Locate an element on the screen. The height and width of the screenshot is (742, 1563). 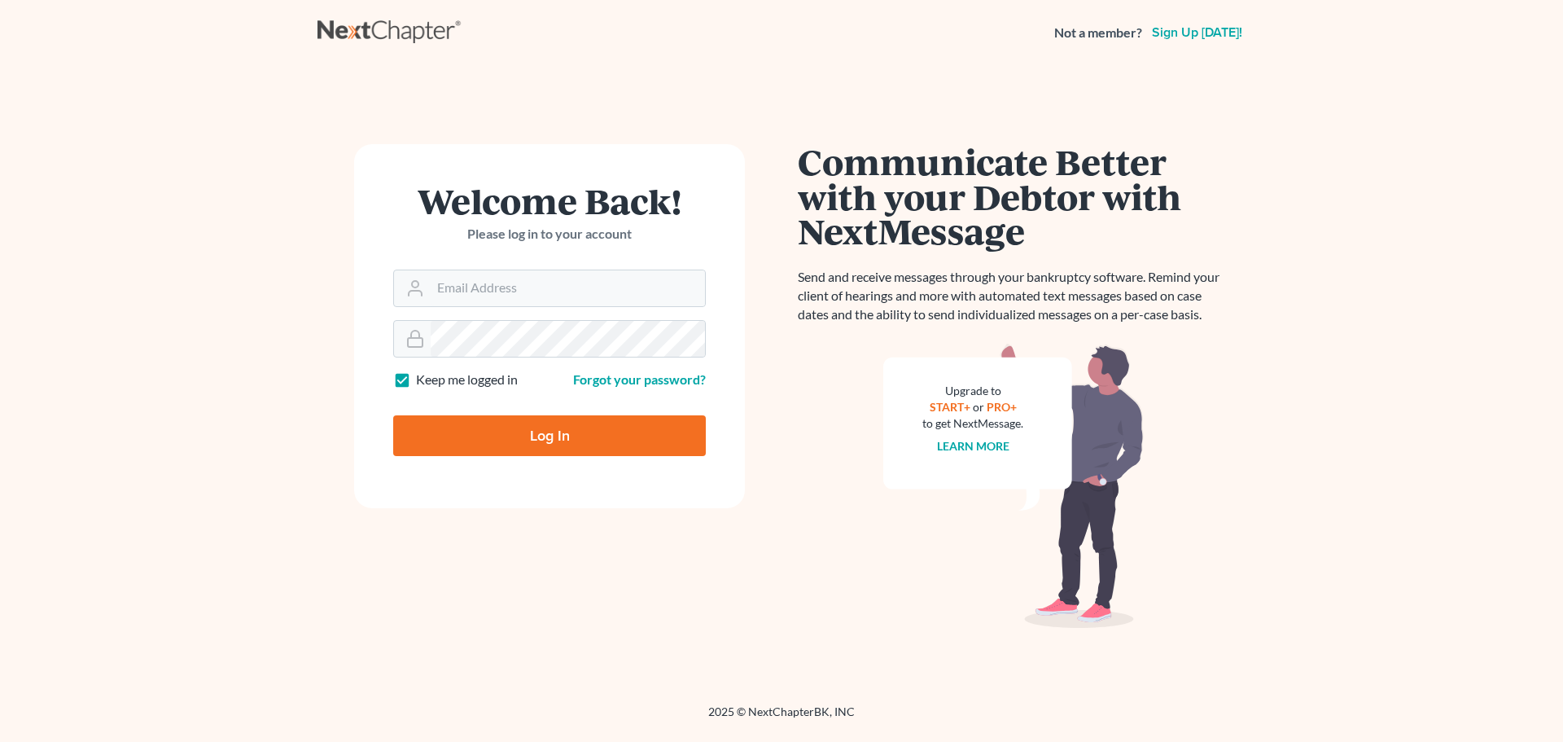
input: Log In is located at coordinates (550, 436).